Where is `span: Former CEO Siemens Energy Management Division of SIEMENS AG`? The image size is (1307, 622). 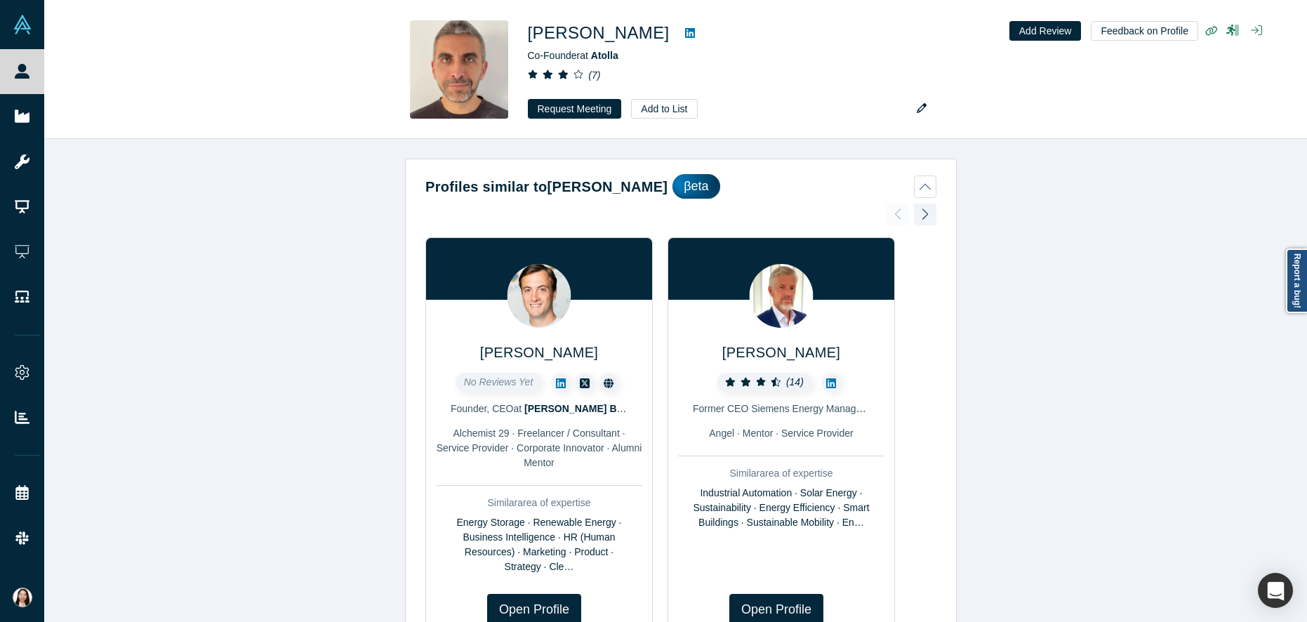
span: Former CEO Siemens Energy Management Division of SIEMENS AG is located at coordinates (844, 409).